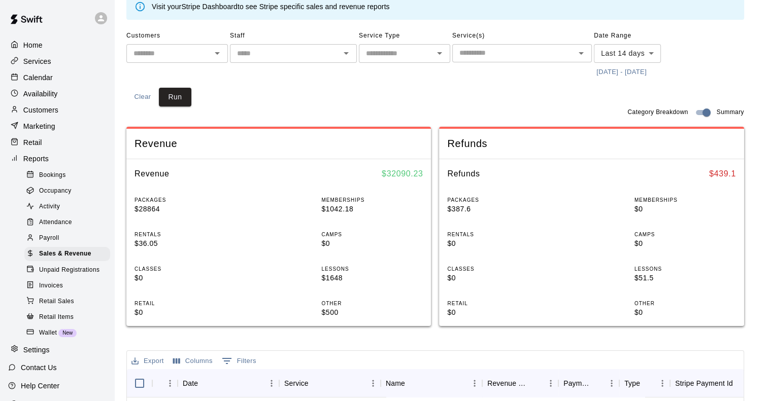 Image resolution: width=772 pixels, height=401 pixels. What do you see at coordinates (69, 317) in the screenshot?
I see `a: Retail Items` at bounding box center [69, 317].